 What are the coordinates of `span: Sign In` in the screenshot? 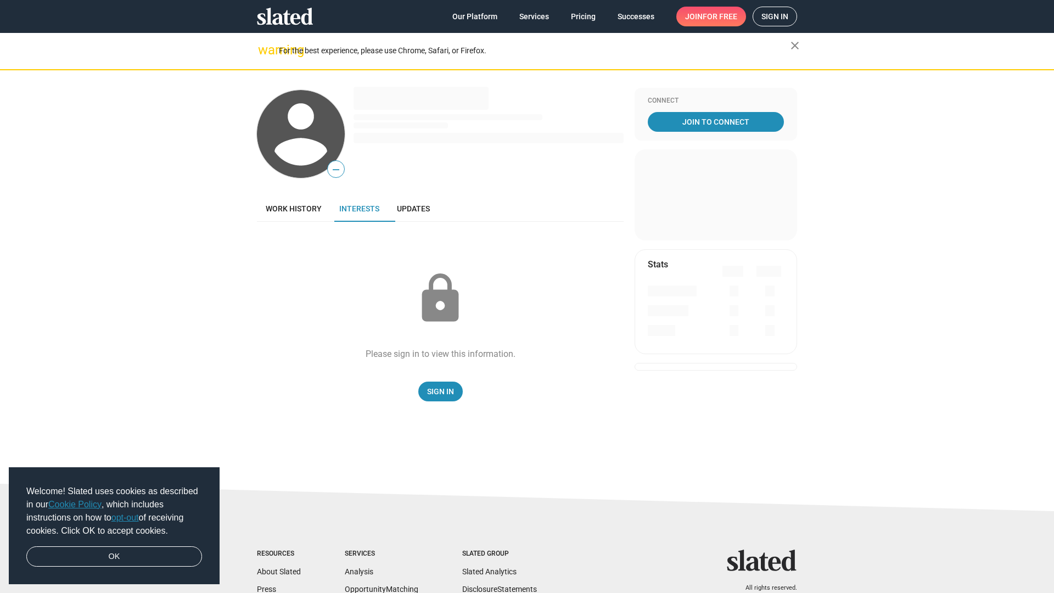 It's located at (440, 392).